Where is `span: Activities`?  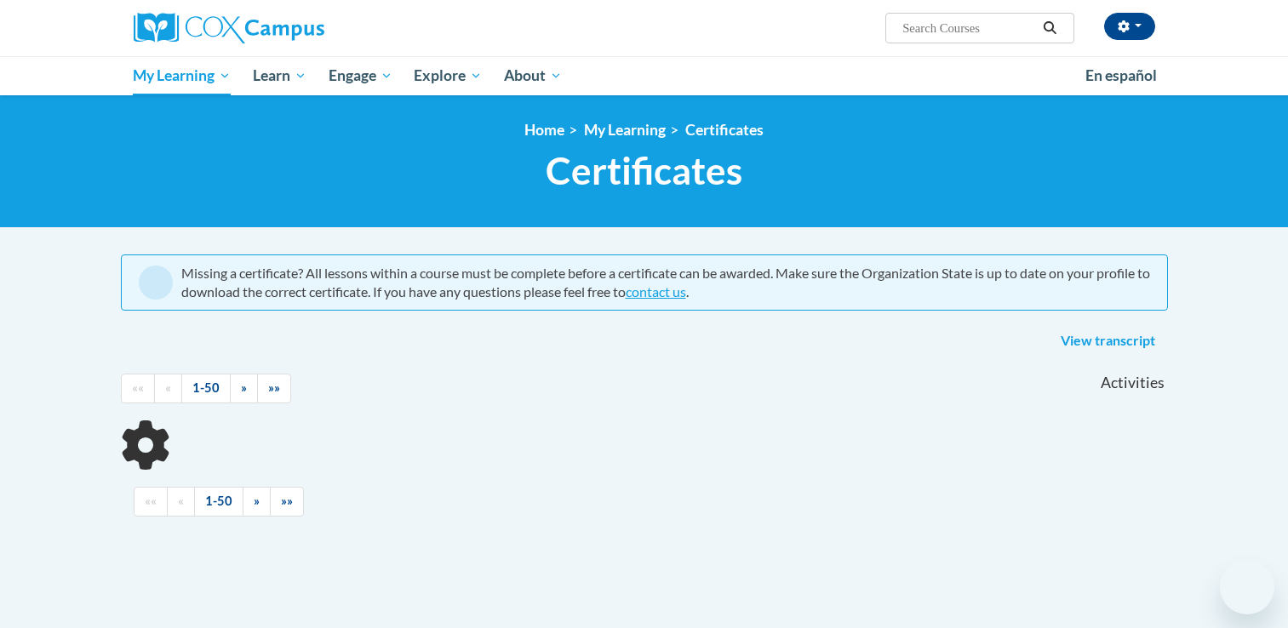
span: Activities is located at coordinates (1132, 383).